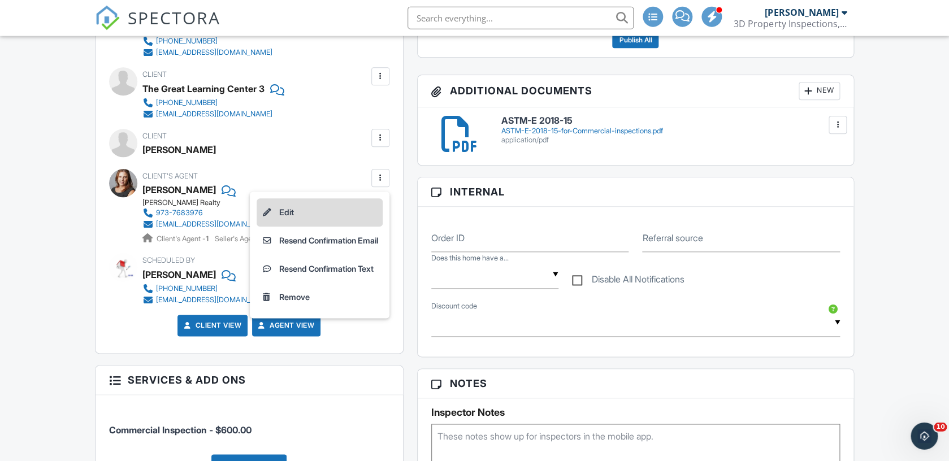 This screenshot has height=461, width=949. What do you see at coordinates (454, 307) in the screenshot?
I see `label: Discount code` at bounding box center [454, 307].